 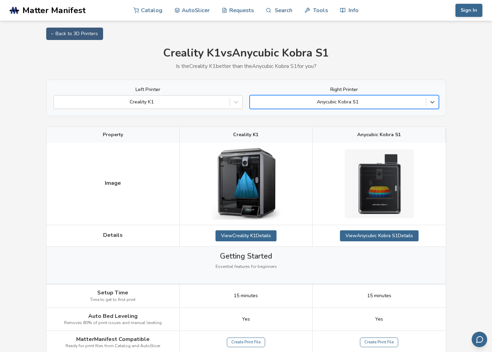 I want to click on a: ViewAnycubic Kobra S1Details, so click(x=379, y=236).